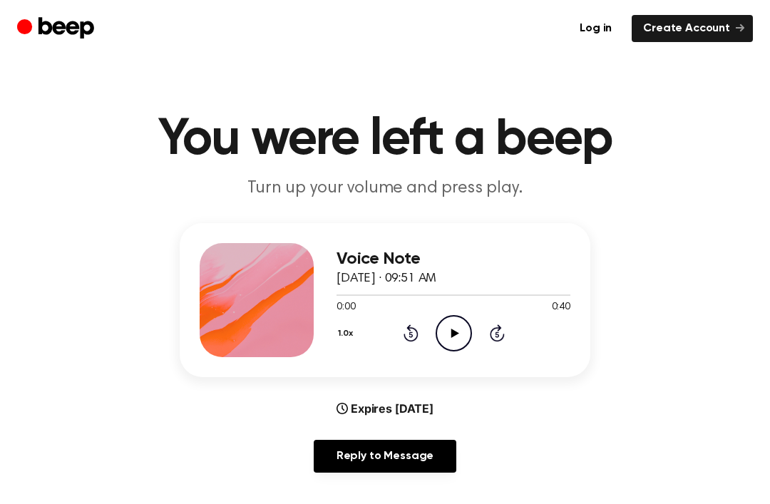  What do you see at coordinates (595, 29) in the screenshot?
I see `a: Log in` at bounding box center [595, 29].